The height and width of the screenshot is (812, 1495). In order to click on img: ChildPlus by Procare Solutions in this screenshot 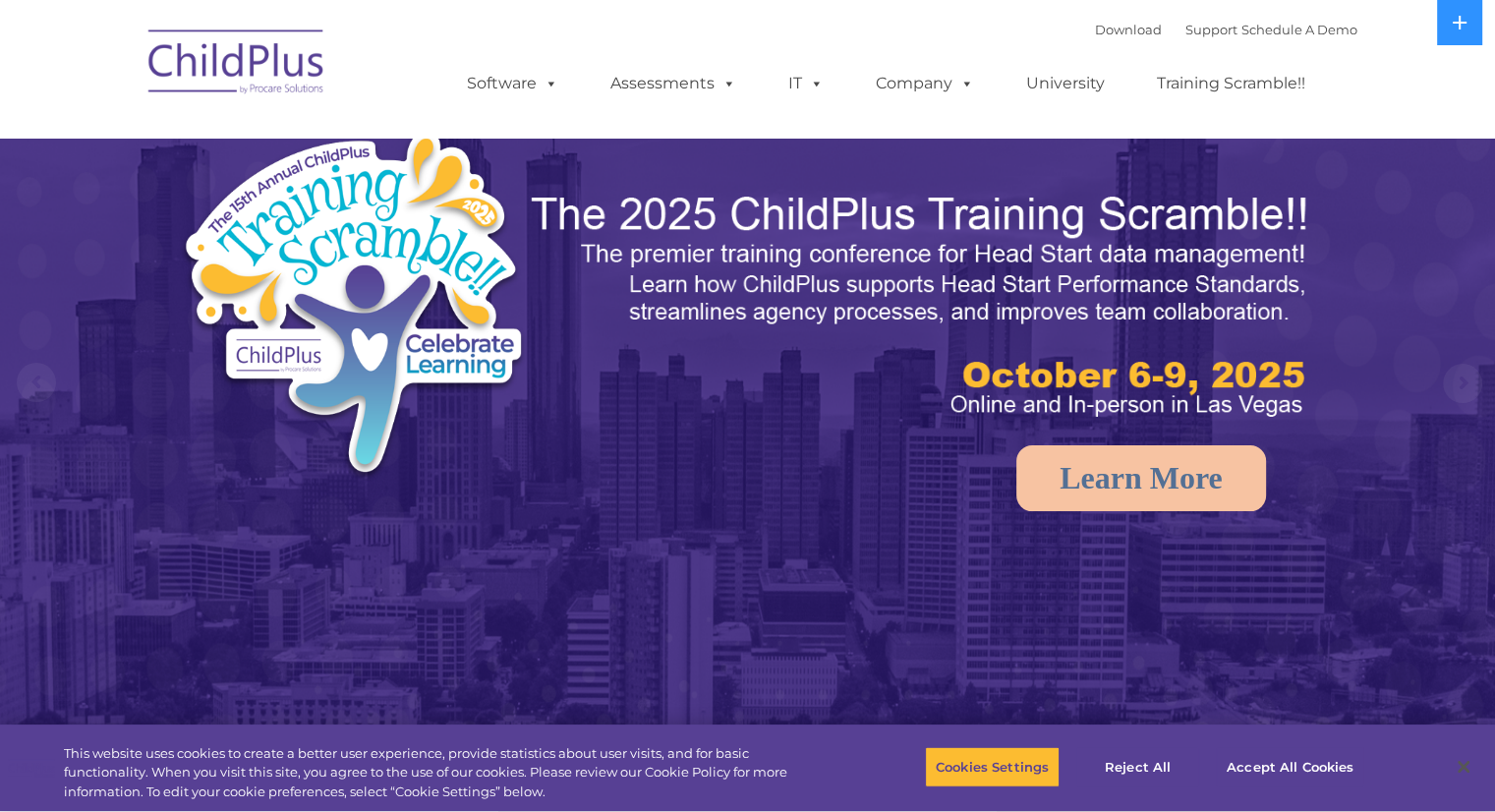, I will do `click(237, 65)`.